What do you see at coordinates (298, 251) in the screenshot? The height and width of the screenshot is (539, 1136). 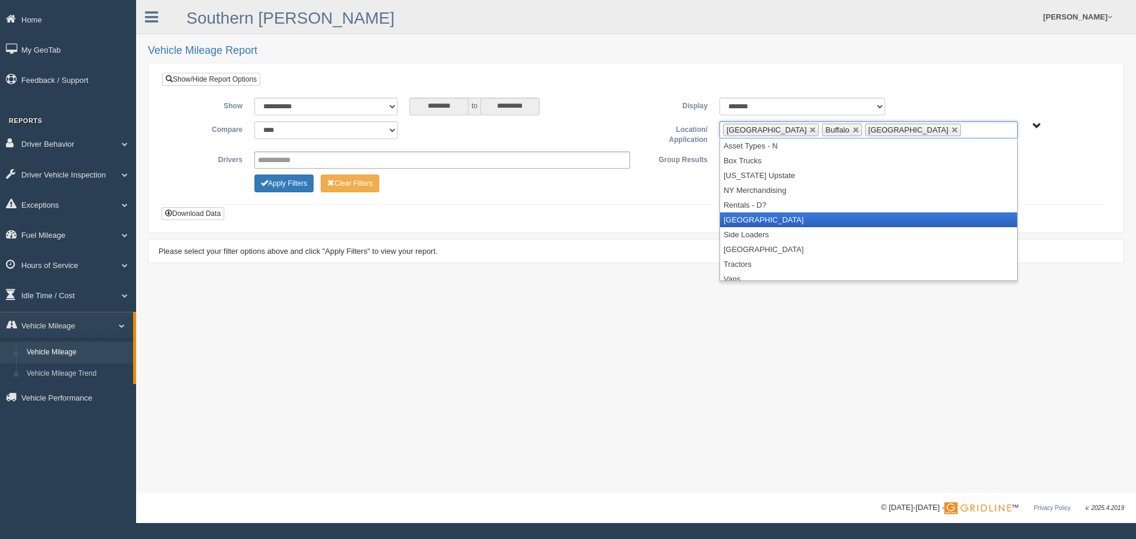 I see `span: Please select your filter options above and click "Apply Filters" to view your report.` at bounding box center [298, 251].